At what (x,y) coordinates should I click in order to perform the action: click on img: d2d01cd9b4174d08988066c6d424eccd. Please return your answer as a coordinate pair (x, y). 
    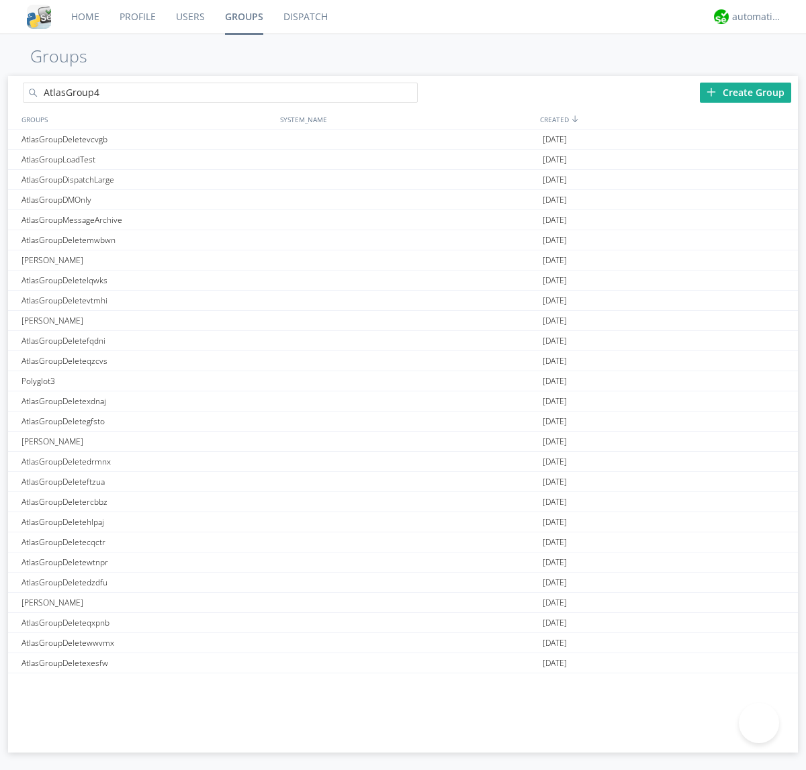
    Looking at the image, I should click on (721, 17).